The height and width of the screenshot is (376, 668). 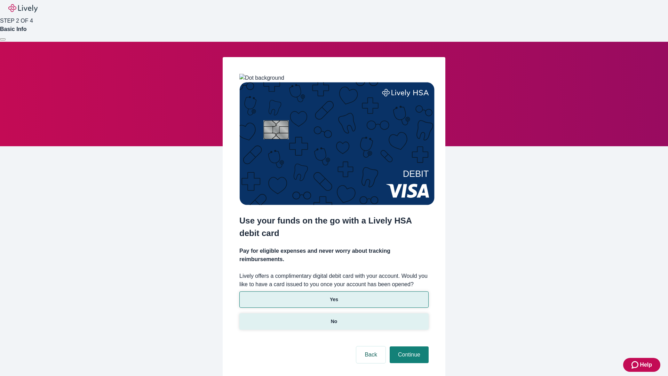 I want to click on svg: Zendesk support icon, so click(x=636, y=365).